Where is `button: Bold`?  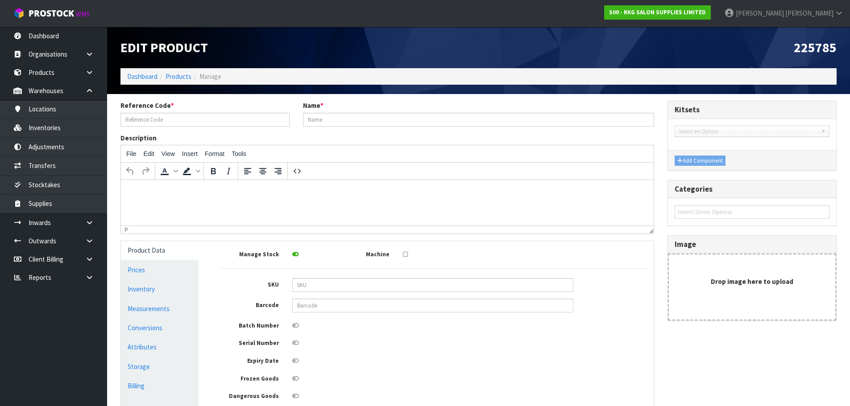
button: Bold is located at coordinates (213, 171).